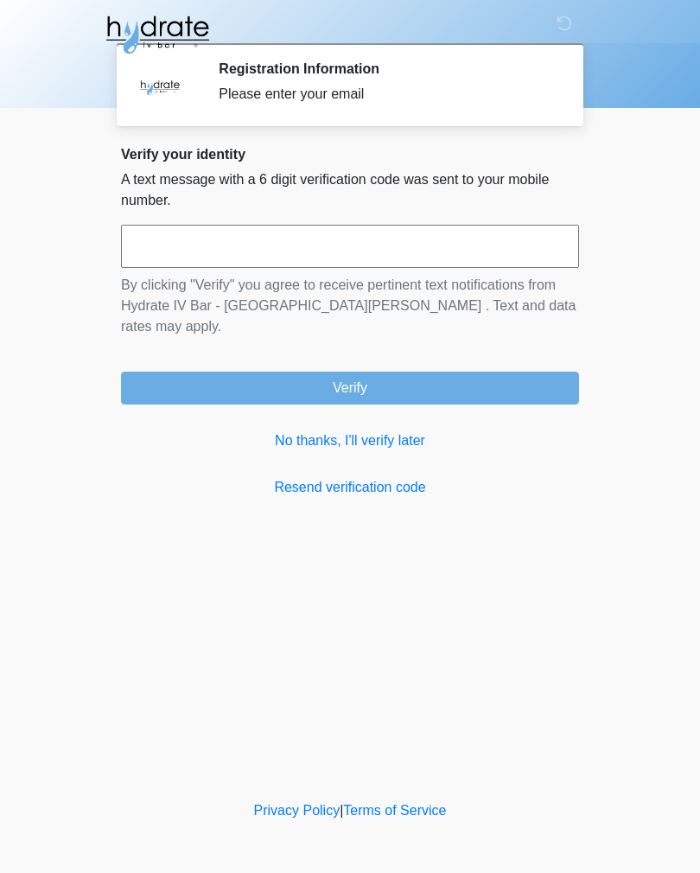 Image resolution: width=700 pixels, height=873 pixels. What do you see at coordinates (297, 810) in the screenshot?
I see `a: Privacy Policy` at bounding box center [297, 810].